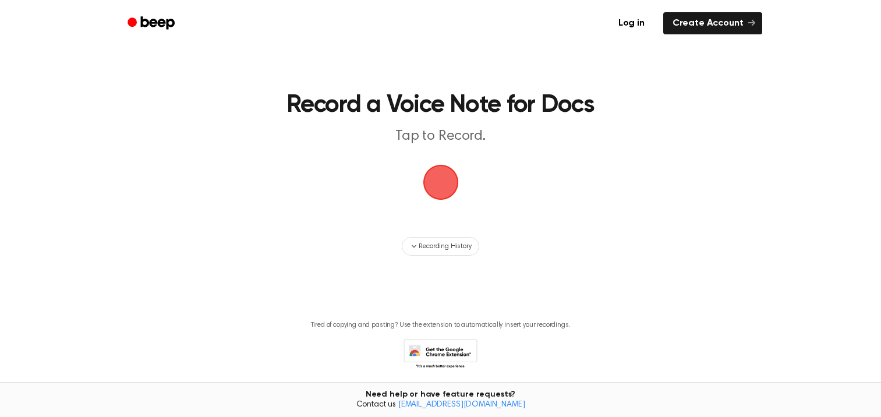 Image resolution: width=881 pixels, height=417 pixels. Describe the element at coordinates (445, 246) in the screenshot. I see `span: Recording History` at that location.